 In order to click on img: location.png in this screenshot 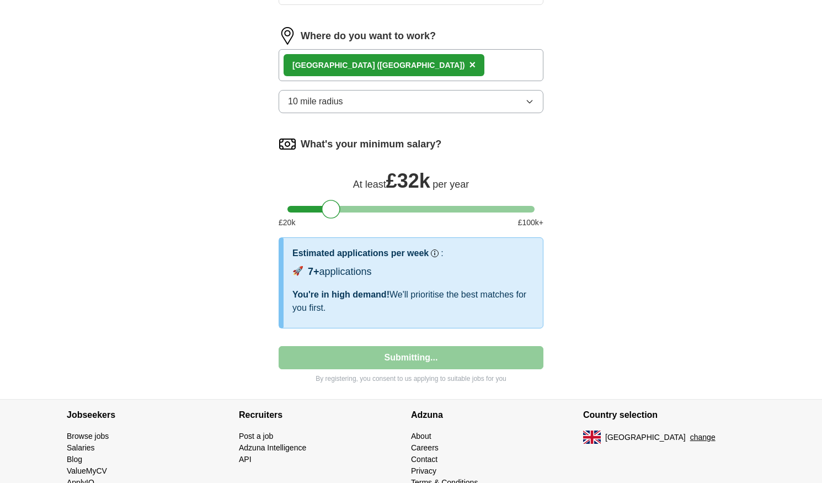, I will do `click(287, 36)`.